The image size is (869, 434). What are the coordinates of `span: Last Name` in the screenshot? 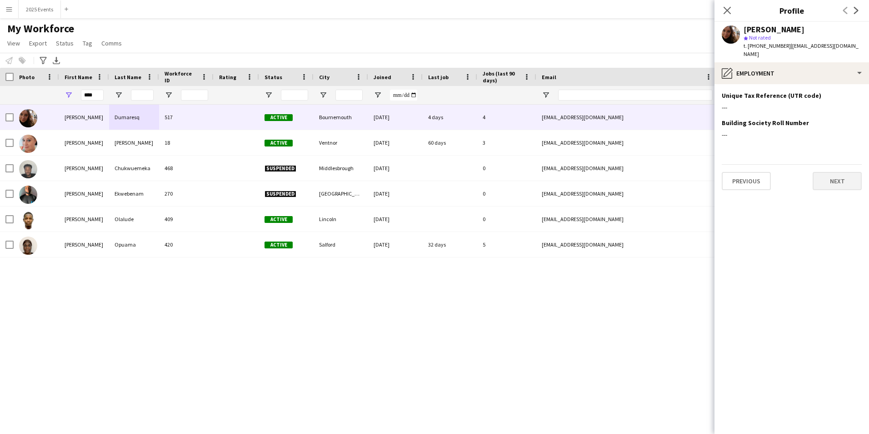 It's located at (128, 77).